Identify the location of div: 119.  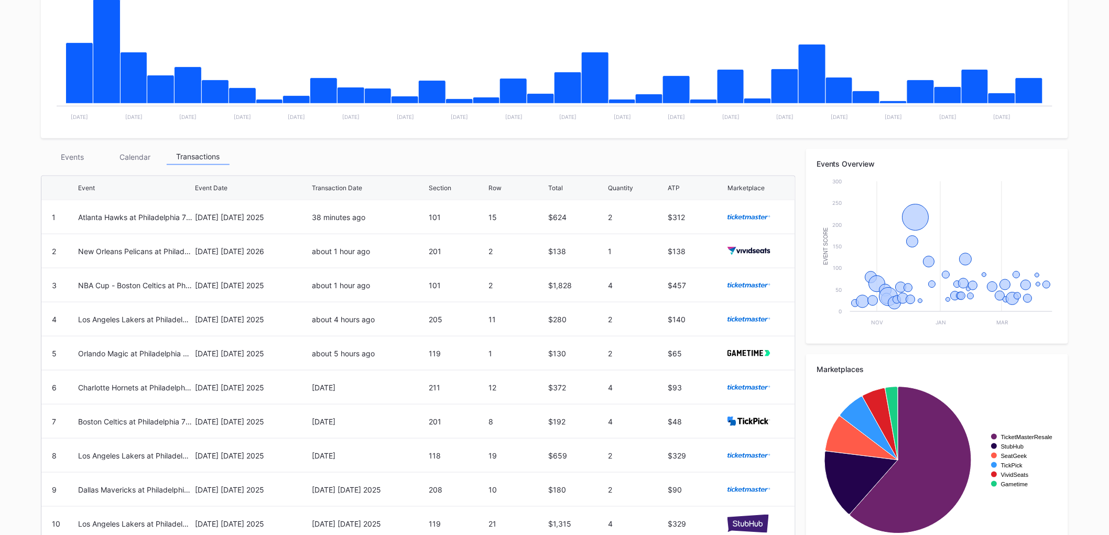
(457, 524).